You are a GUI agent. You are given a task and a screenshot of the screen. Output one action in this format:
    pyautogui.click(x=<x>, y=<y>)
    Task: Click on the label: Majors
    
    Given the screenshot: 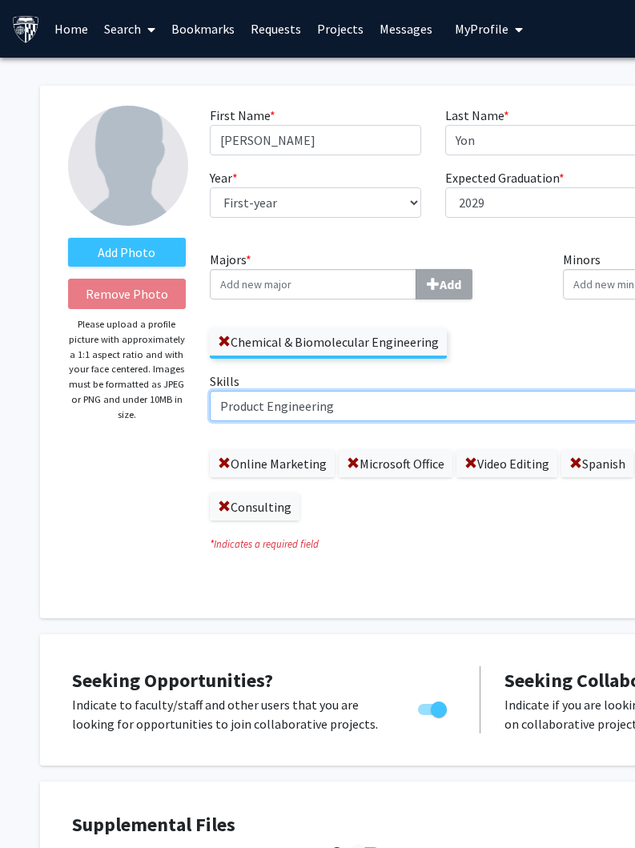 What is the action you would take?
    pyautogui.click(x=375, y=275)
    